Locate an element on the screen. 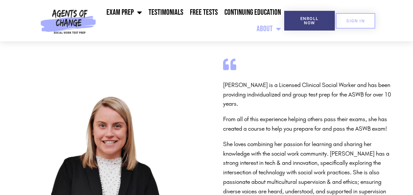  a: Testimonials is located at coordinates (166, 12).